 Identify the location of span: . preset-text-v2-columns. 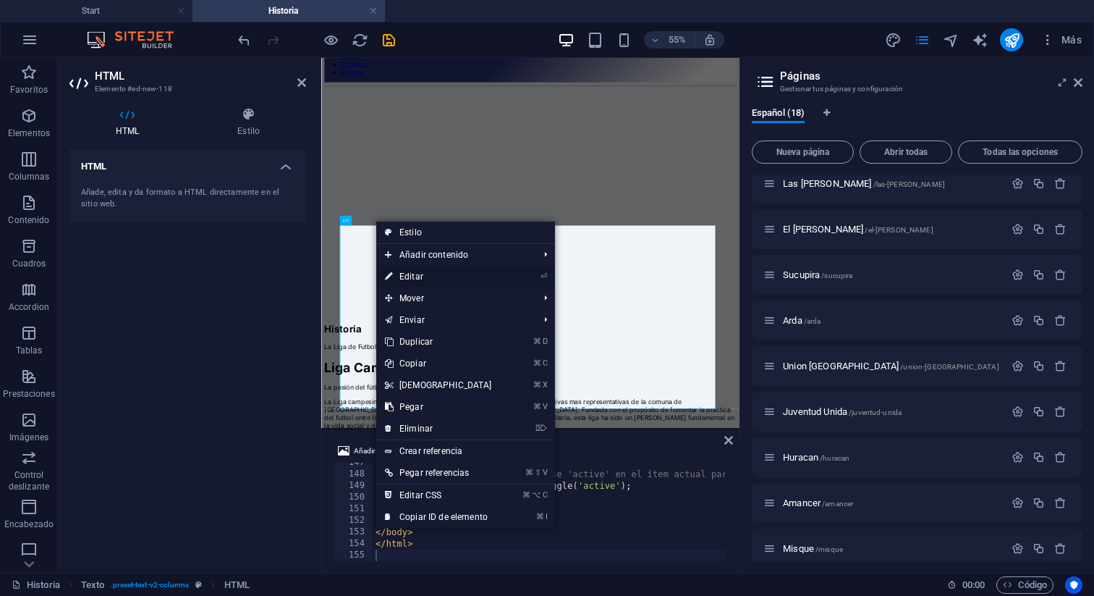
(149, 585).